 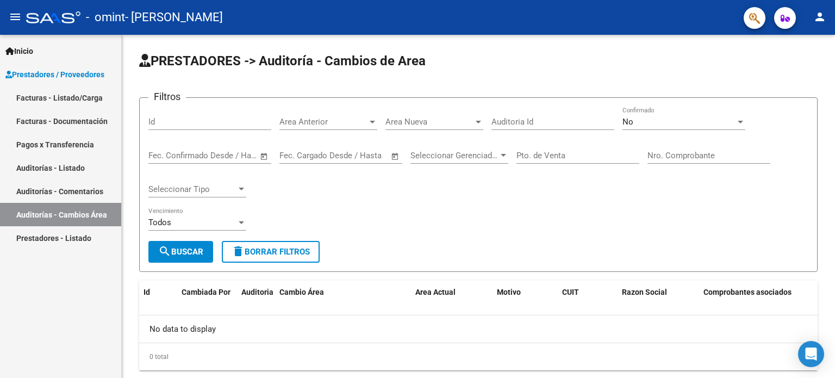 I want to click on datatable-header-cell: Id, so click(x=158, y=304).